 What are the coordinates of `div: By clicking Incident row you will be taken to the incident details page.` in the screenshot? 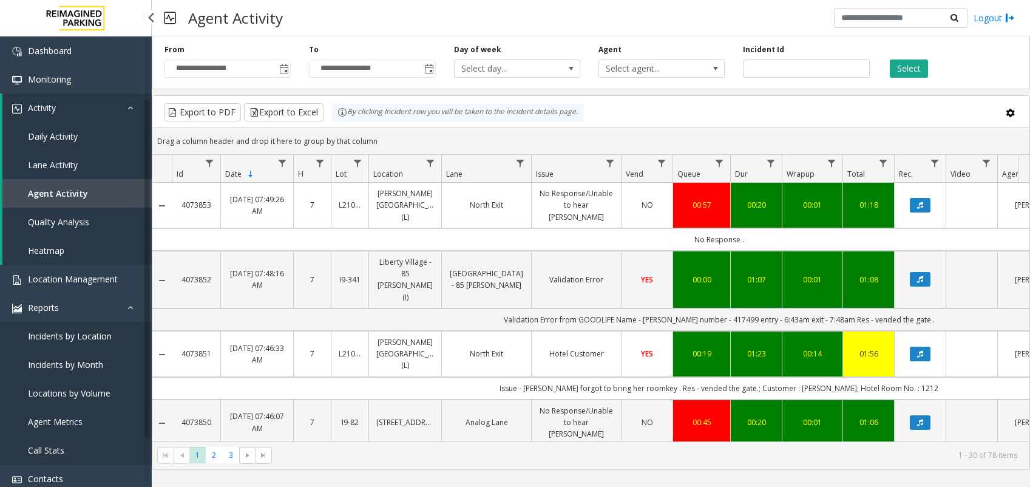 It's located at (458, 112).